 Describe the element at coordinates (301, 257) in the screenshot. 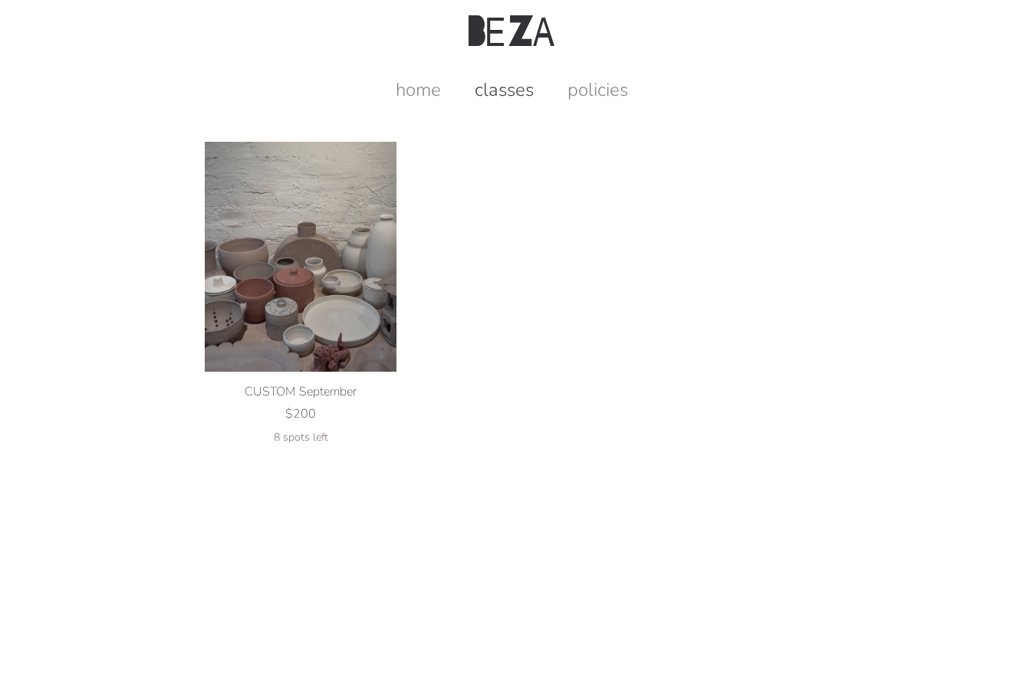

I see `img: CUSTOM September product photo` at that location.